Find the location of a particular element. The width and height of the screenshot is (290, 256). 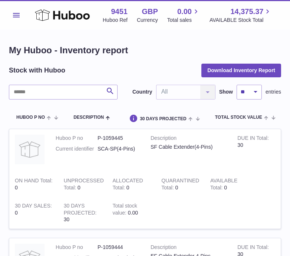

div: Huboo Ref is located at coordinates (115, 20).